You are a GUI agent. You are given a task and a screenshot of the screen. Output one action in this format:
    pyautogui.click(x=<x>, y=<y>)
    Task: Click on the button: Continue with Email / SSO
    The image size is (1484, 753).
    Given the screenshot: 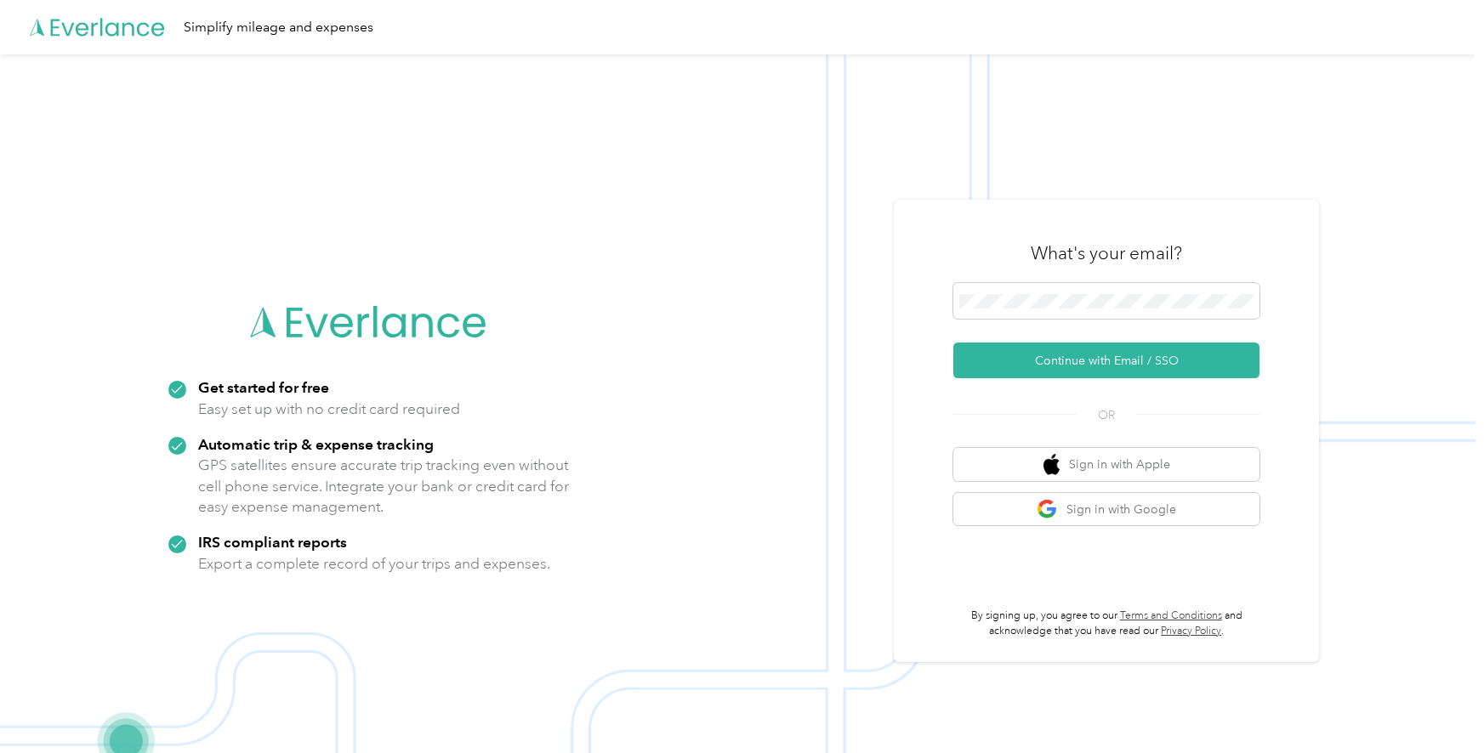 What is the action you would take?
    pyautogui.click(x=1106, y=361)
    